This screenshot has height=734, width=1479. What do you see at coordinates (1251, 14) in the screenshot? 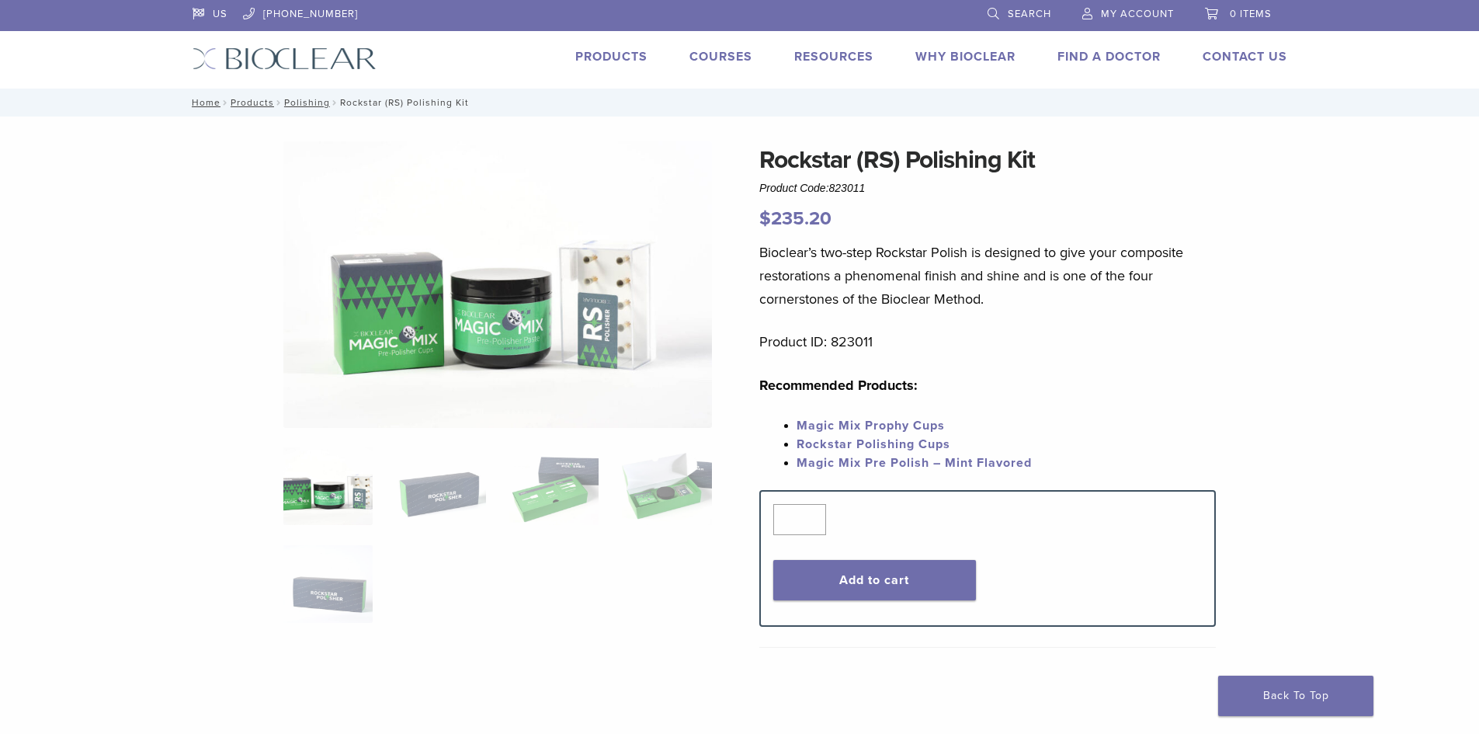
I see `span: 0 items` at bounding box center [1251, 14].